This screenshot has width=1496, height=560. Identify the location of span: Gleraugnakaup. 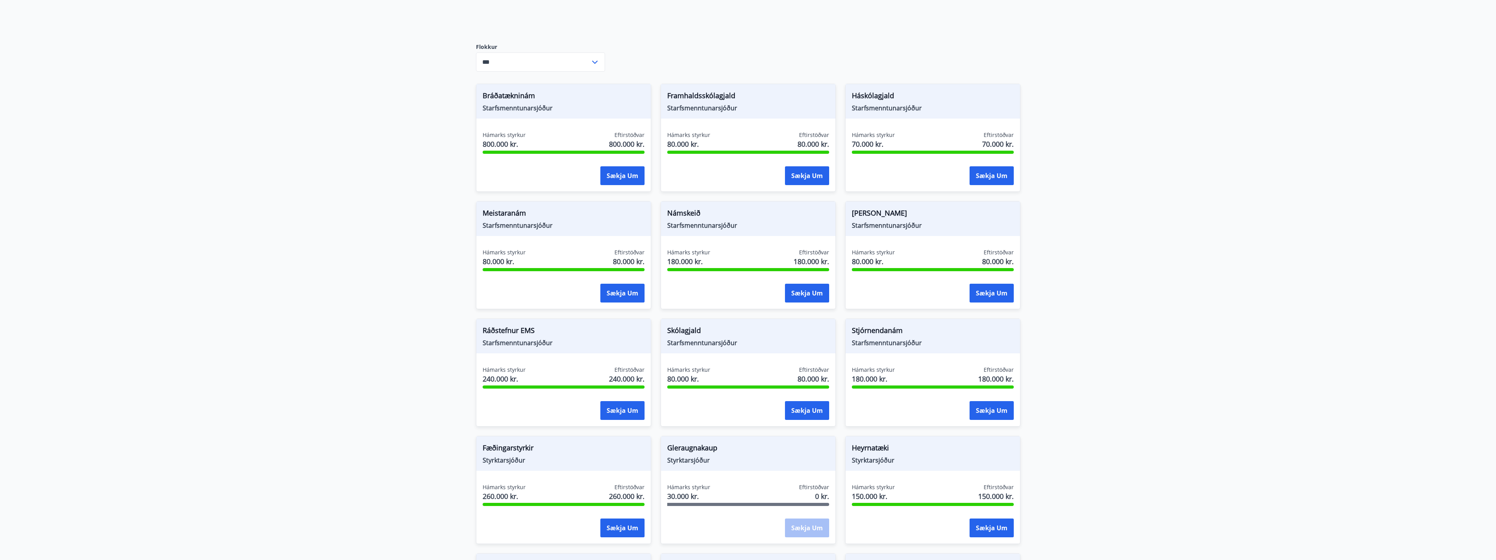
(748, 449).